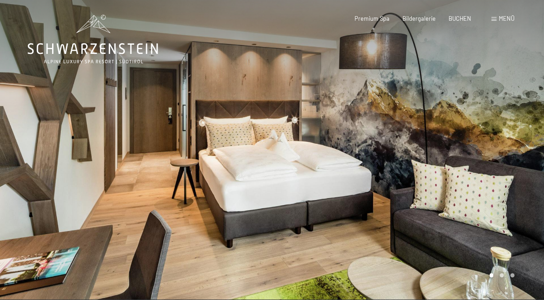 This screenshot has width=544, height=300. I want to click on a: BUCHEN, so click(460, 18).